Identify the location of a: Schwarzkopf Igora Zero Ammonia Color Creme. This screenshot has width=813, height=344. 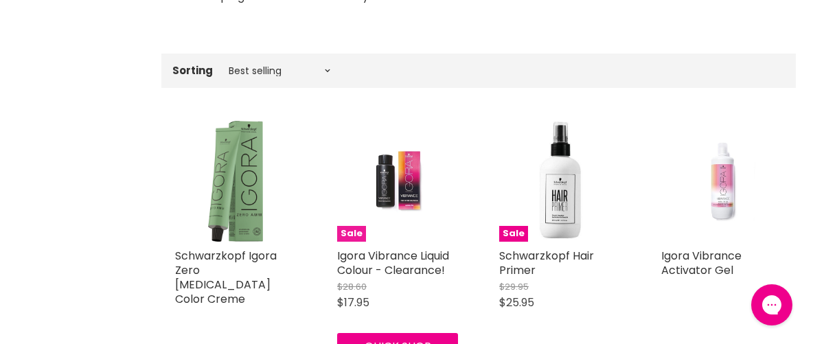
(235, 181).